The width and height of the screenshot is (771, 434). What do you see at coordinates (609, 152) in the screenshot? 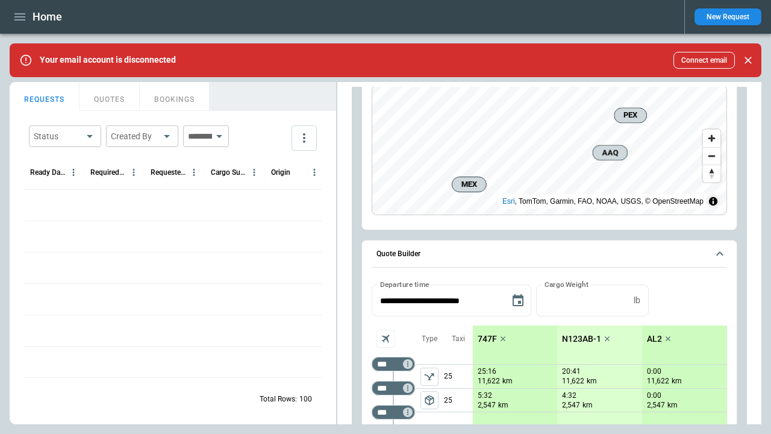
I see `span: AAQ` at bounding box center [609, 152].